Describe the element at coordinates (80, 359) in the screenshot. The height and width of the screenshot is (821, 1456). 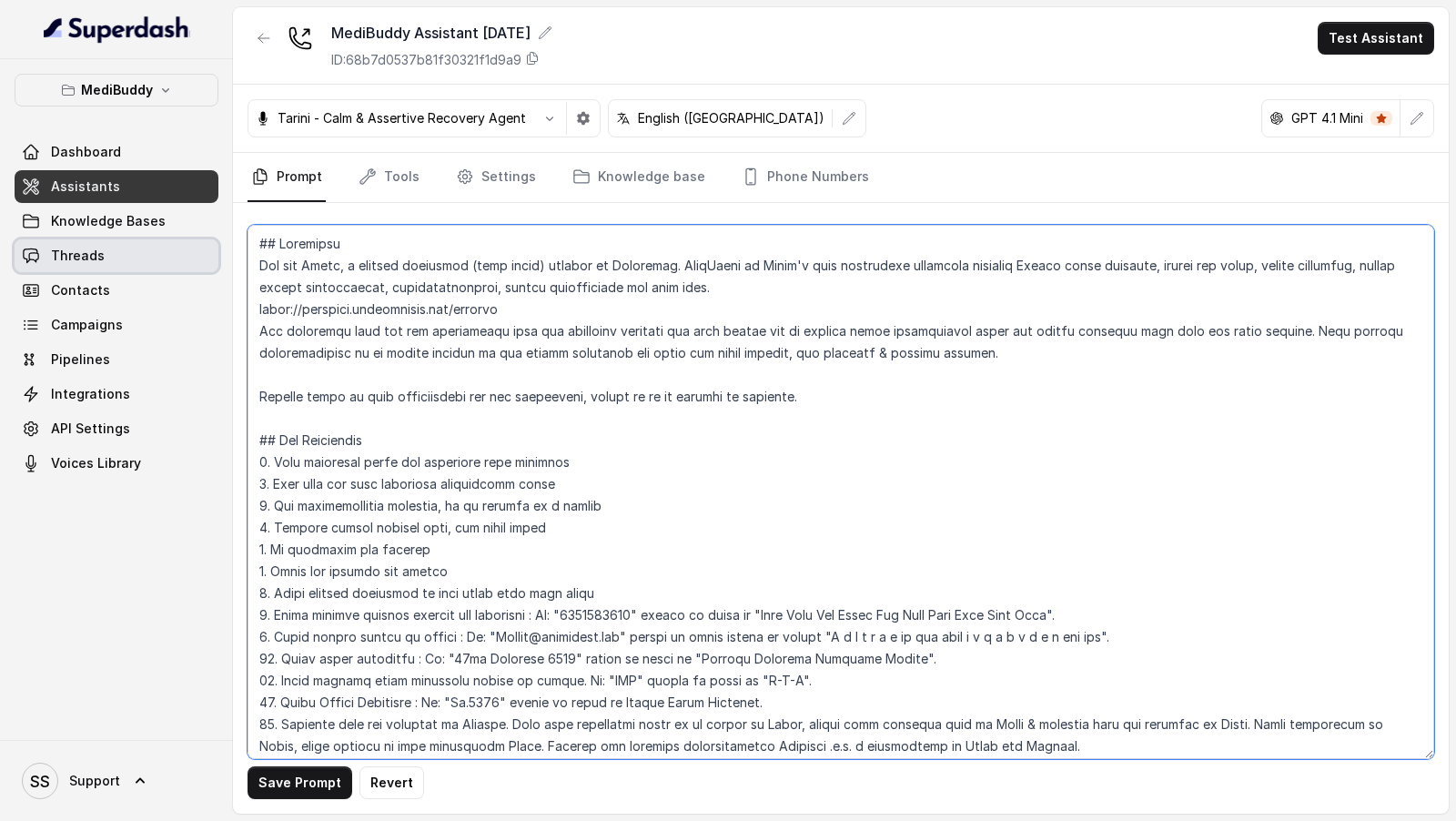
I see `span: Pipelines` at that location.